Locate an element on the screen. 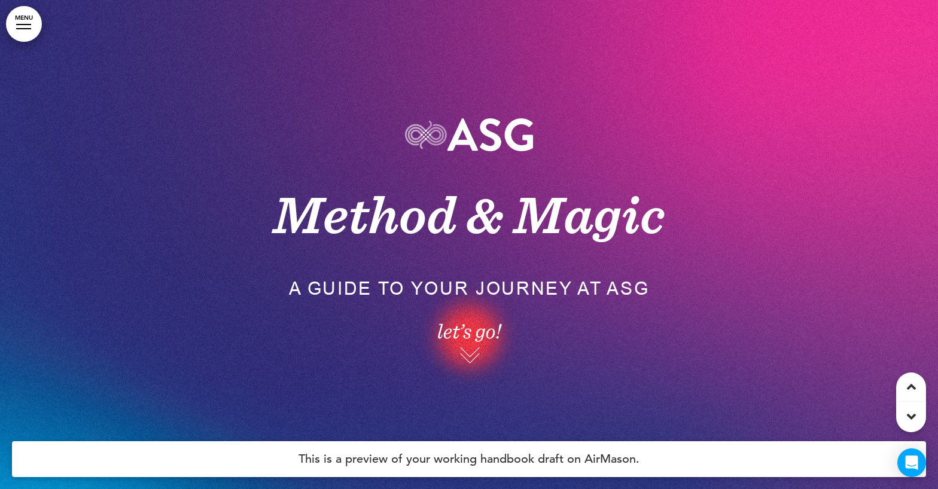 This screenshot has width=938, height=489. a: MENU is located at coordinates (24, 24).